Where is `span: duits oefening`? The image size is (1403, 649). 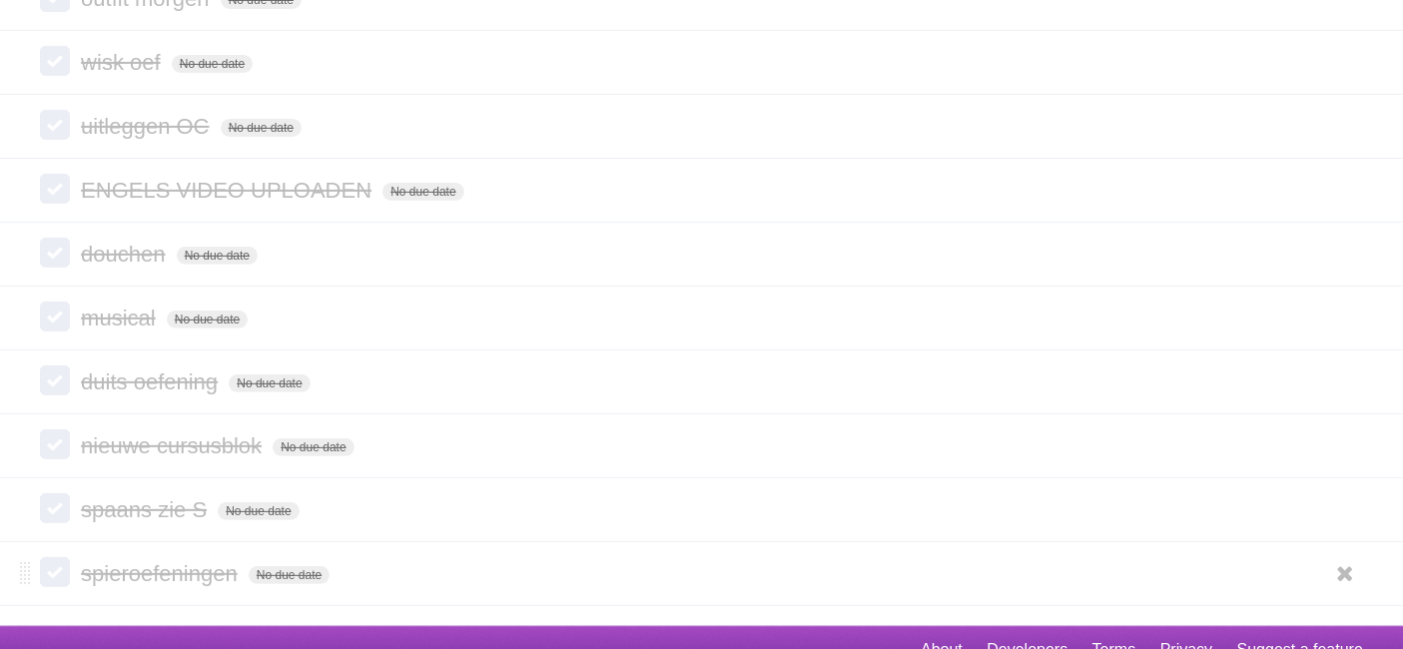
span: duits oefening is located at coordinates (152, 381).